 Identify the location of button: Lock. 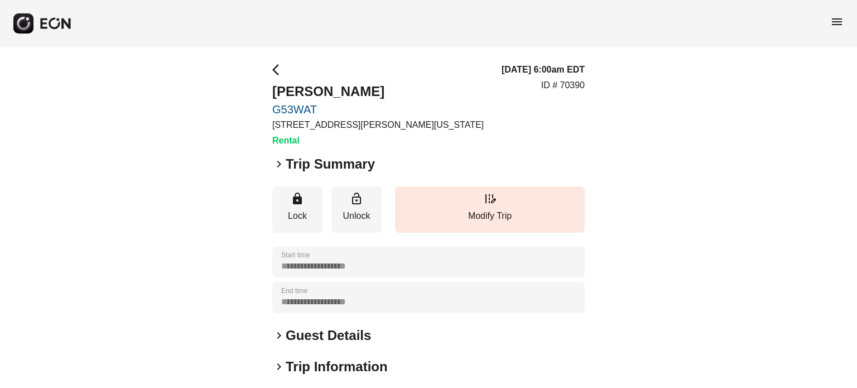
(297, 209).